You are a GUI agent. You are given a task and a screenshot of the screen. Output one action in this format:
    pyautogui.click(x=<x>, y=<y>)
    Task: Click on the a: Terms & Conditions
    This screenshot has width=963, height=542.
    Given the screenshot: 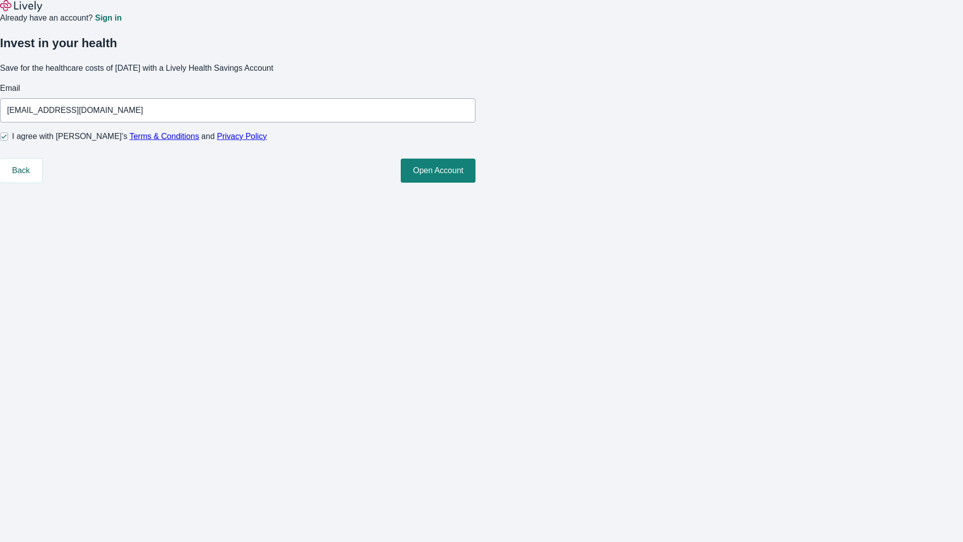 What is the action you would take?
    pyautogui.click(x=164, y=136)
    